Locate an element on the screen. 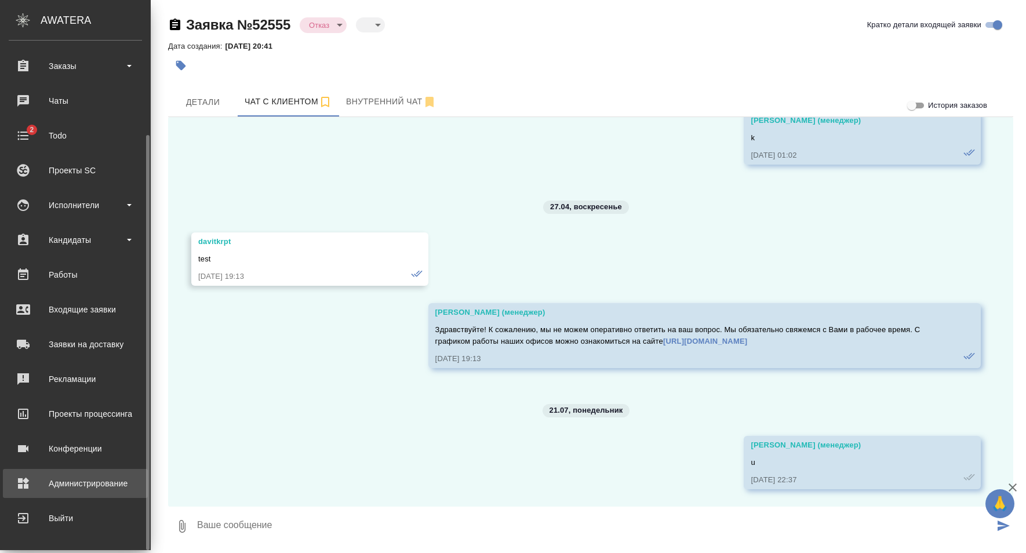  a: Проекты SC is located at coordinates (75, 170).